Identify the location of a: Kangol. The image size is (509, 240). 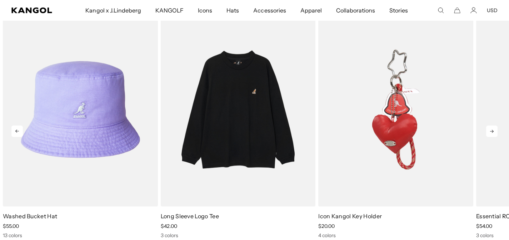
(34, 10).